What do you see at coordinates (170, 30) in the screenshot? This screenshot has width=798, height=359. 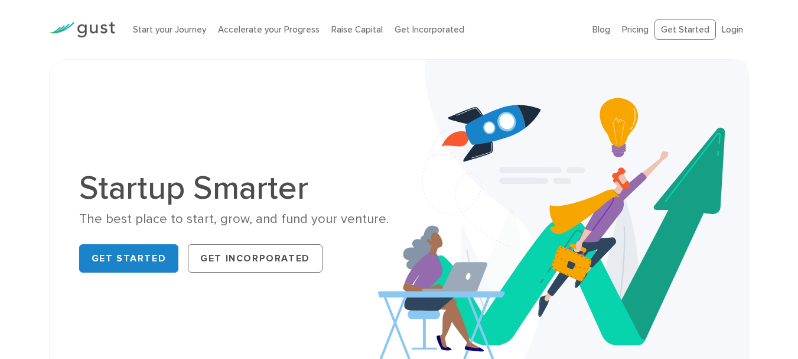 I see `a: Start your Journey` at bounding box center [170, 30].